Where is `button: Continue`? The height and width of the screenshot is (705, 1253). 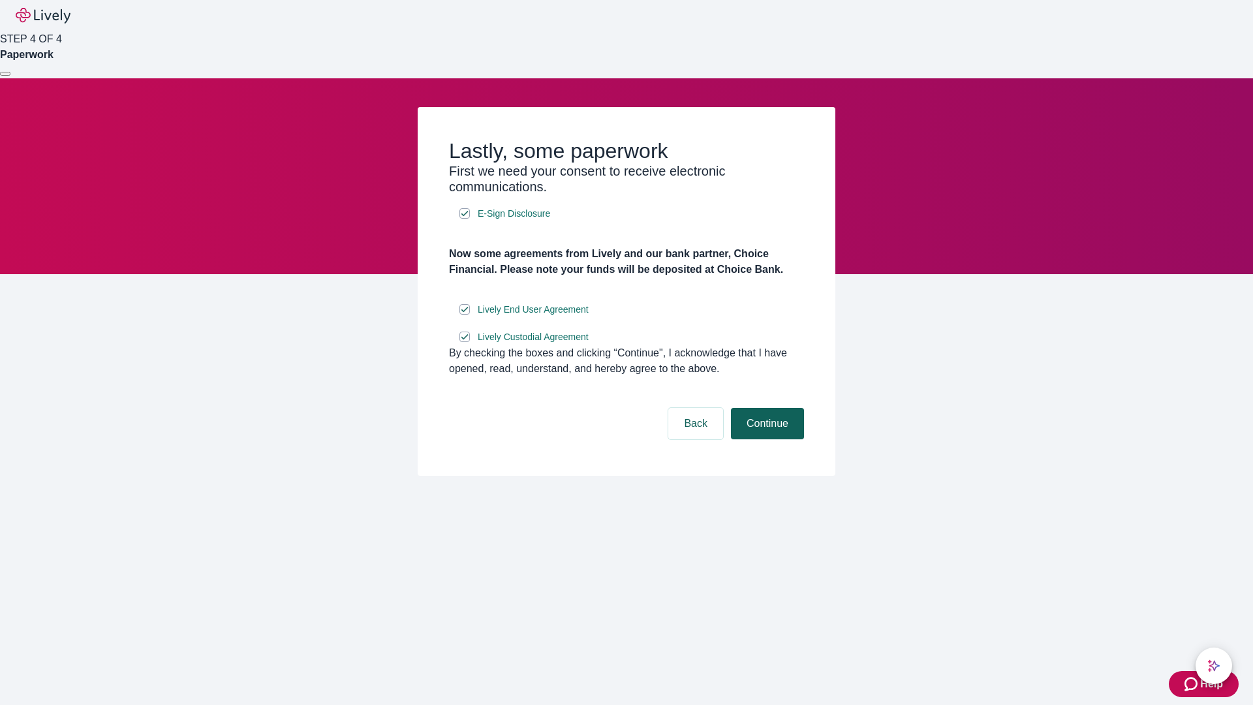
button: Continue is located at coordinates (768, 424).